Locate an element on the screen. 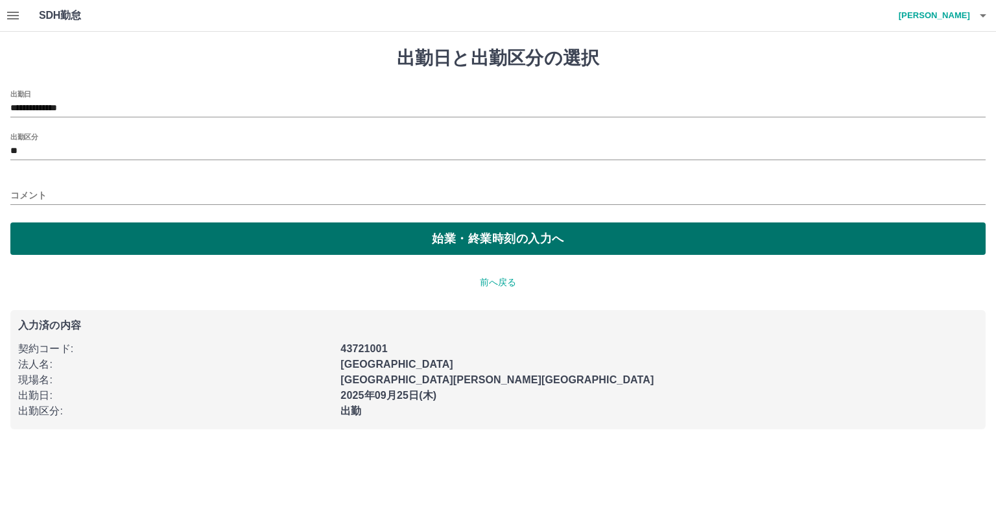  h1: 出勤日と出勤区分の選択 is located at coordinates (498, 58).